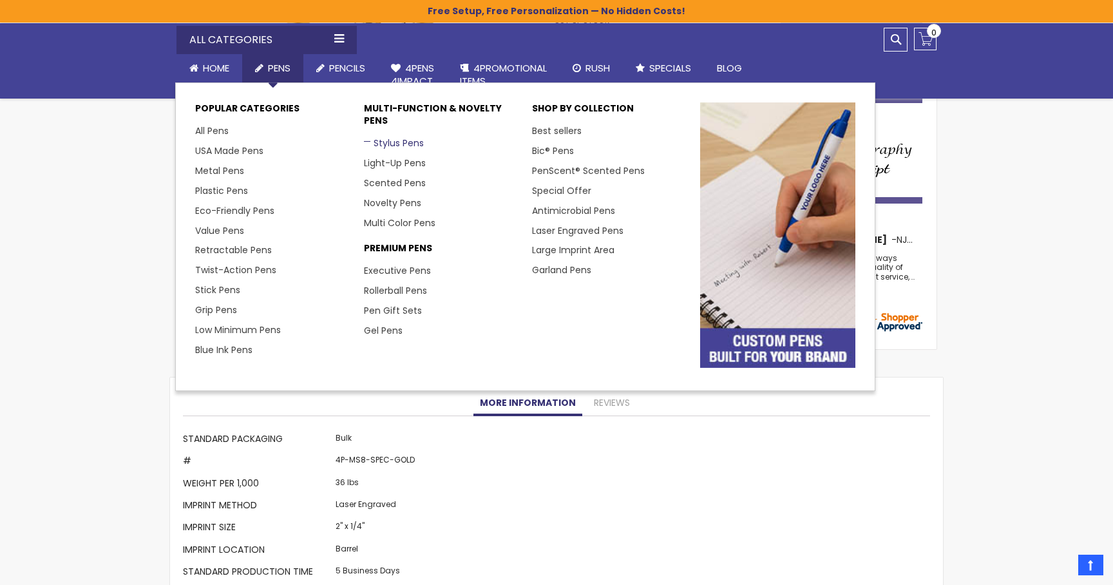 The height and width of the screenshot is (585, 1113). I want to click on a: 4Pens4impact, so click(412, 75).